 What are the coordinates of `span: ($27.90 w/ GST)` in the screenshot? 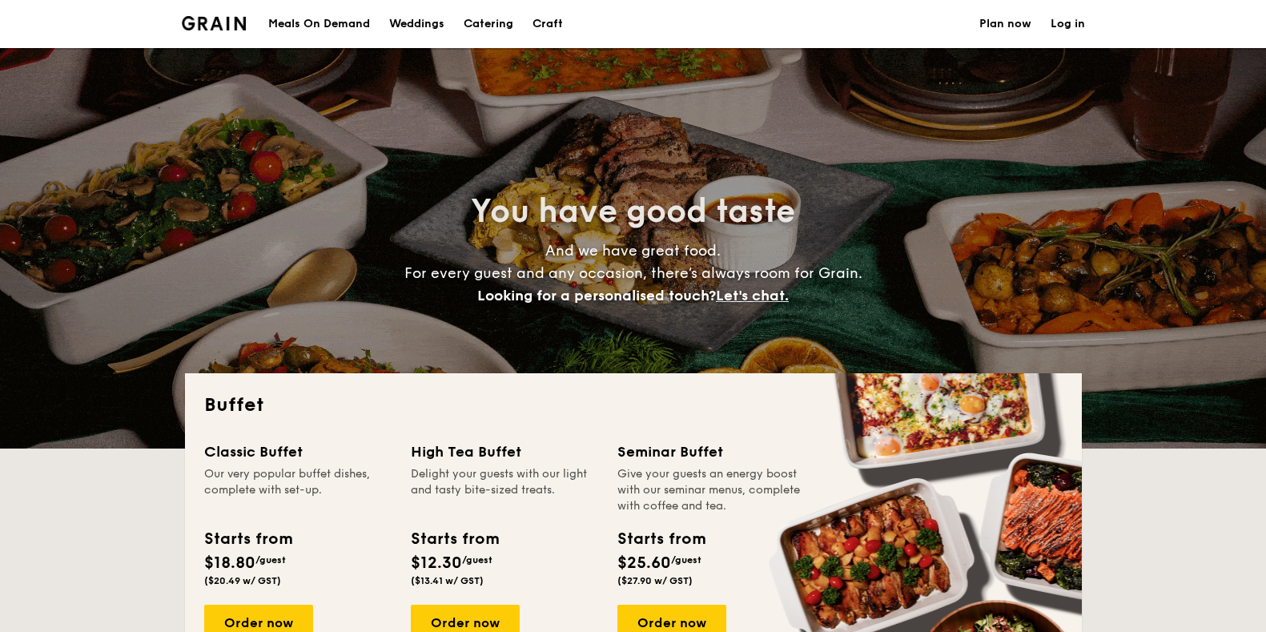 It's located at (655, 581).